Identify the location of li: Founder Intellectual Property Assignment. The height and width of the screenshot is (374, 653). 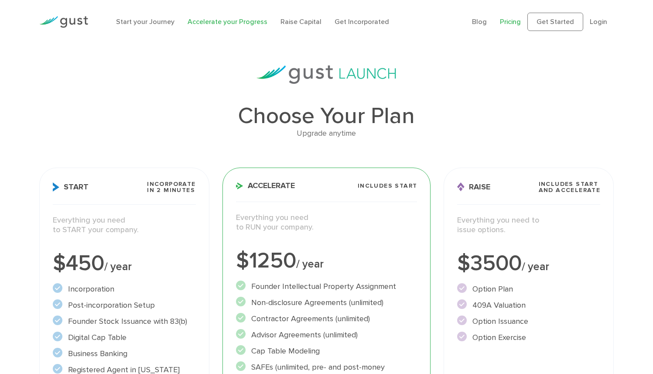
(327, 286).